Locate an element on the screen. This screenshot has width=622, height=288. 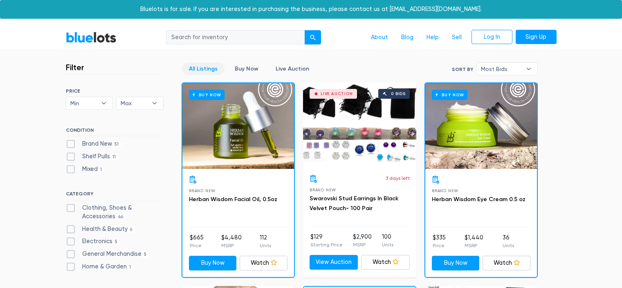
label: General Merchandise is located at coordinates (107, 255).